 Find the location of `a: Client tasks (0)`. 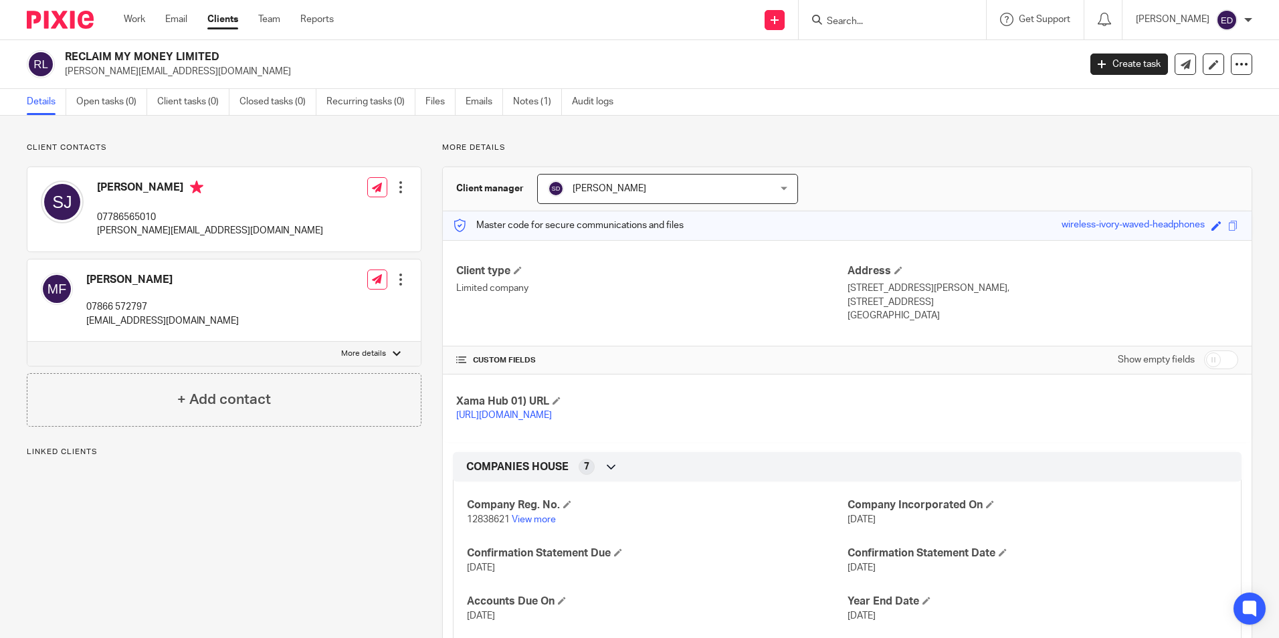

a: Client tasks (0) is located at coordinates (193, 102).